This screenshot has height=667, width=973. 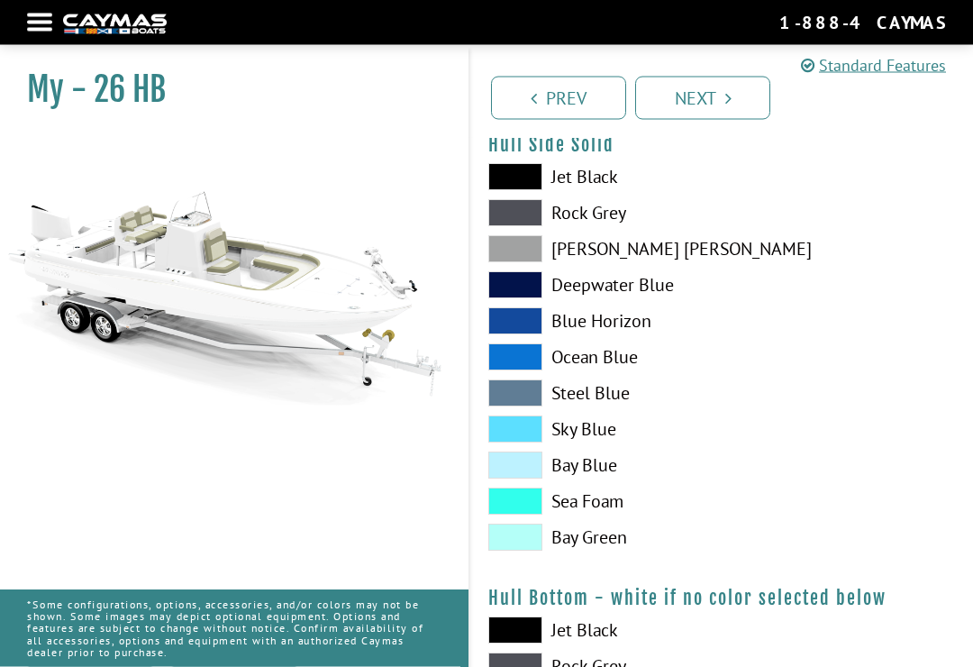 I want to click on label: Steel Blue, so click(x=596, y=394).